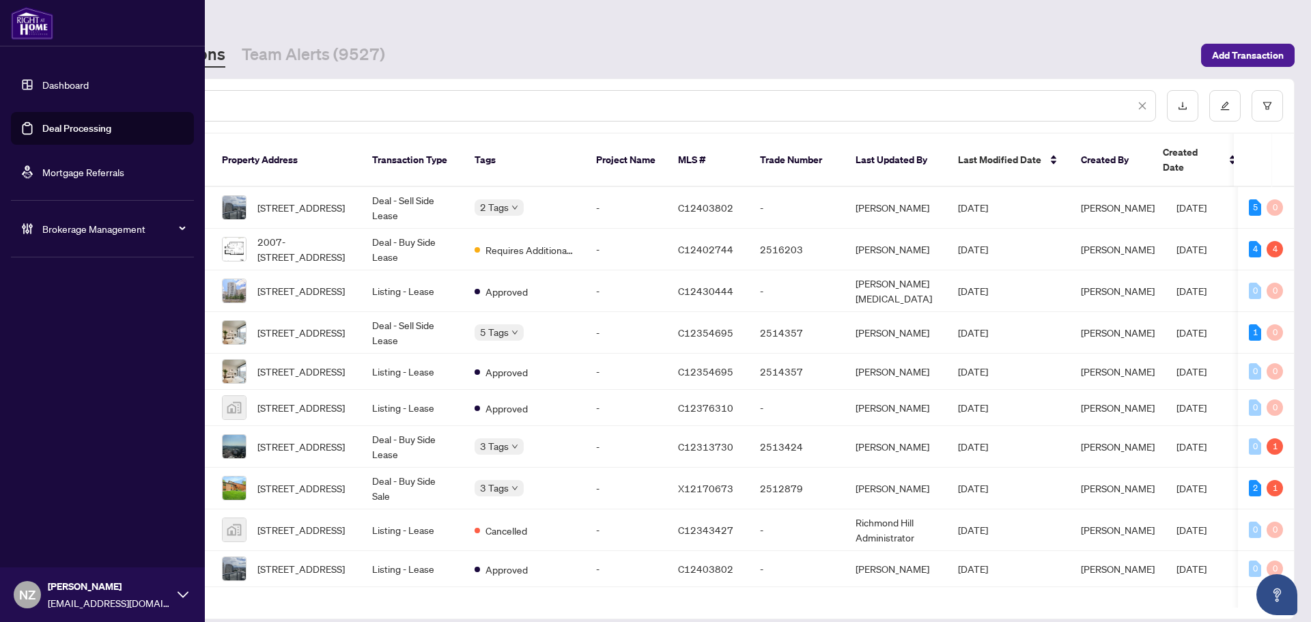 This screenshot has width=1311, height=622. What do you see at coordinates (1276, 595) in the screenshot?
I see `button: Open asap` at bounding box center [1276, 595].